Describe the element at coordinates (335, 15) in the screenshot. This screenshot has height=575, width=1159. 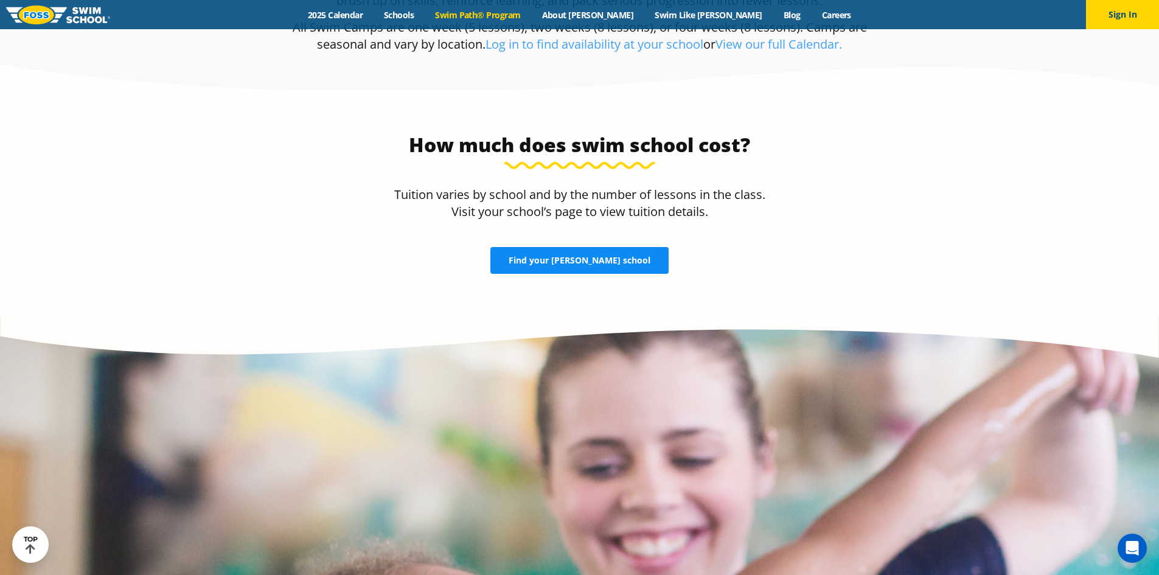
I see `a: 2025 Calendar` at that location.